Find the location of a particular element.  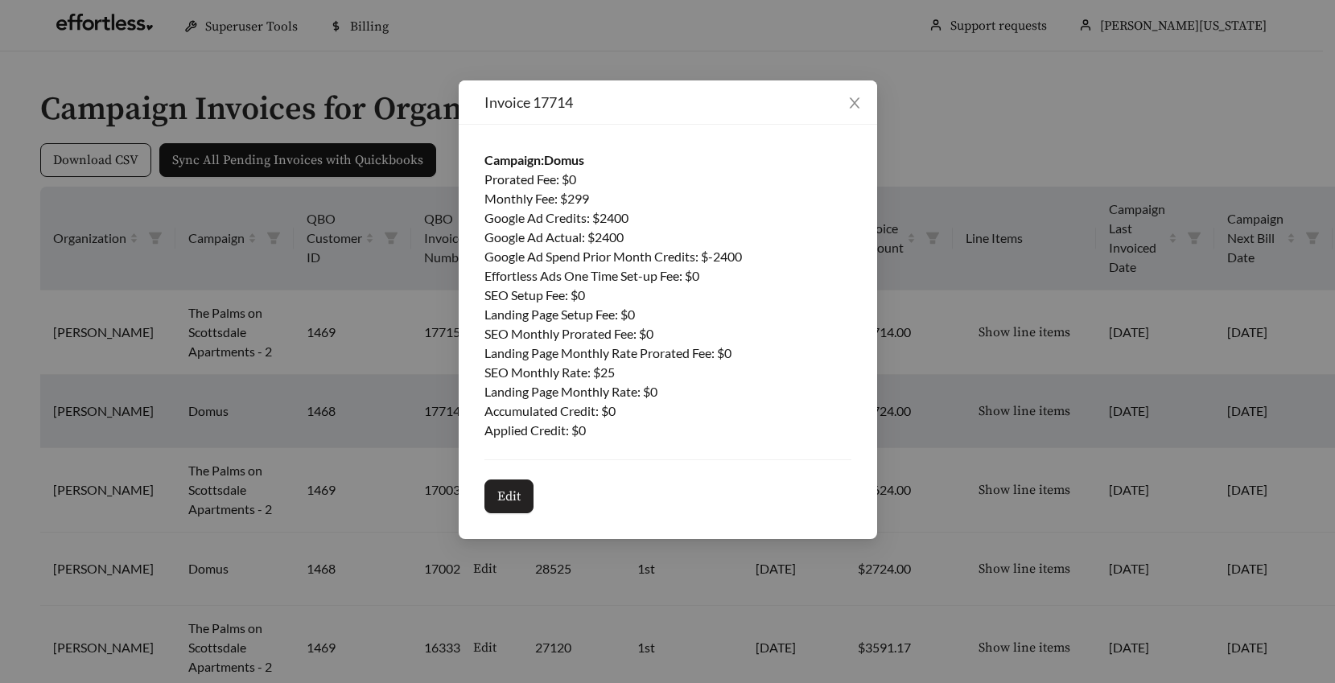

button: Edit is located at coordinates (509, 496).